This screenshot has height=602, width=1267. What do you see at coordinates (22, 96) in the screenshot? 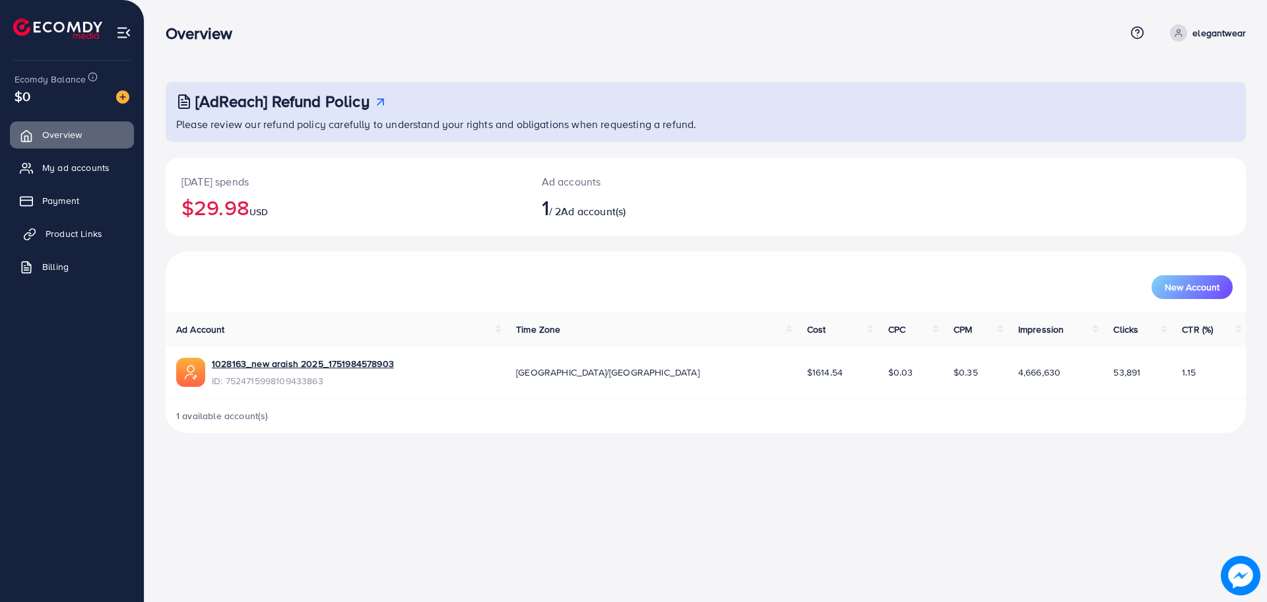
I see `span: $0` at bounding box center [22, 96].